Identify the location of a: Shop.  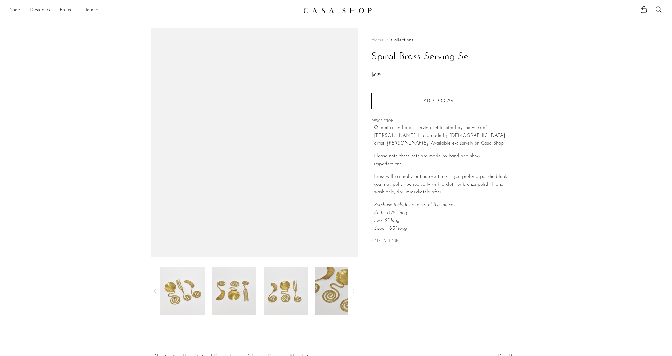
(15, 10).